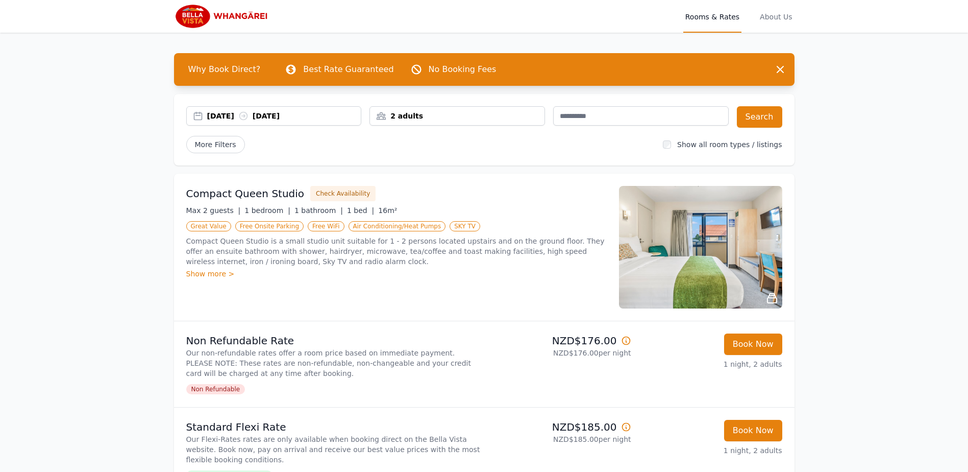  Describe the element at coordinates (560, 439) in the screenshot. I see `p: NZD$185.00 per night` at that location.